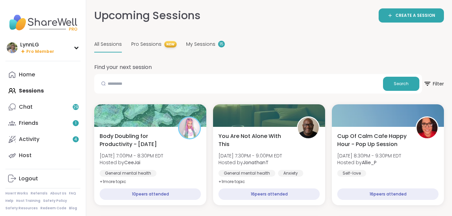  Describe the element at coordinates (29, 139) in the screenshot. I see `div: Activity` at that location.